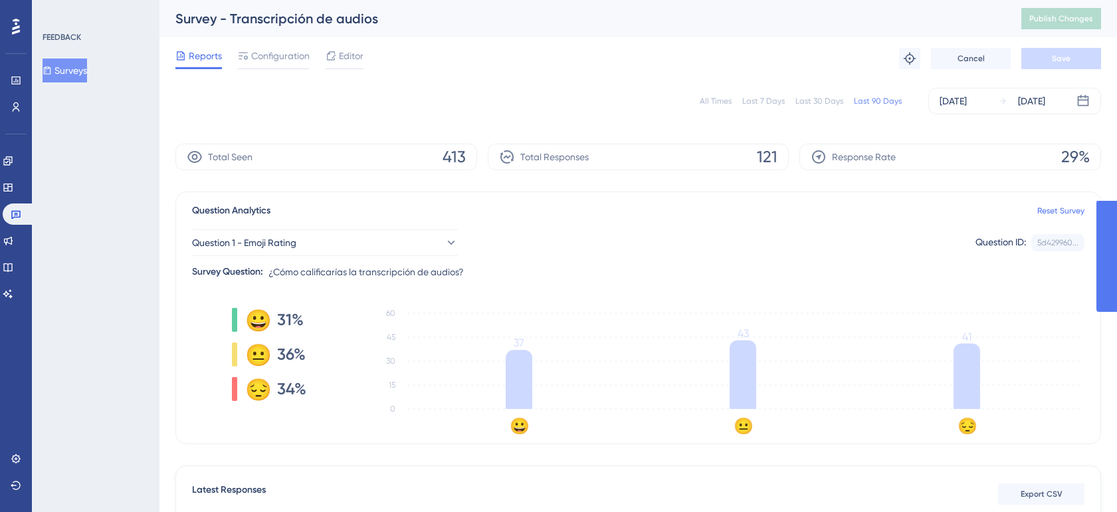 This screenshot has width=1117, height=512. What do you see at coordinates (291, 354) in the screenshot?
I see `span: 36%` at bounding box center [291, 354].